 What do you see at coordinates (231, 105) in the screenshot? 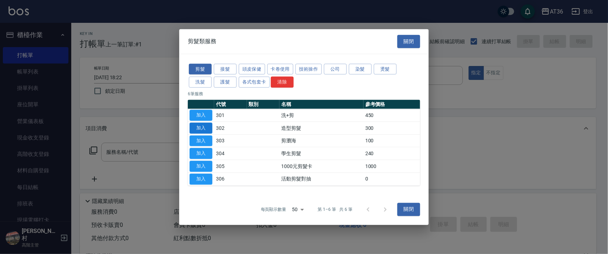
I see `th: 代號` at bounding box center [231, 105].